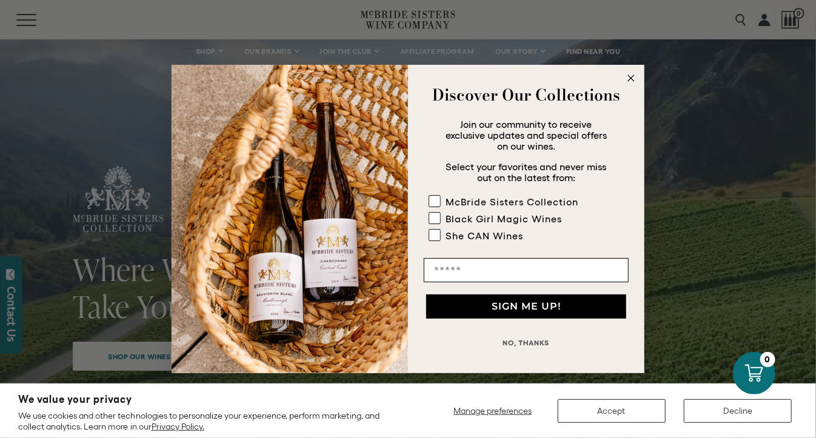 This screenshot has height=438, width=816. What do you see at coordinates (526, 307) in the screenshot?
I see `button: SIGN ME UP!` at bounding box center [526, 307].